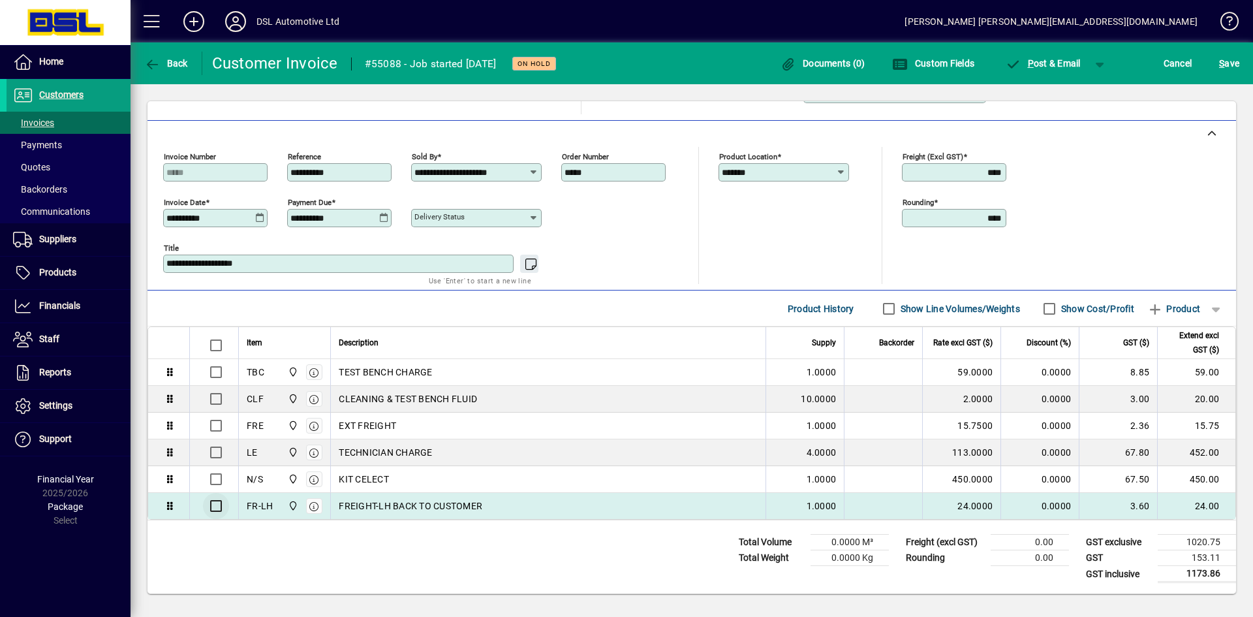 This screenshot has height=617, width=1253. What do you see at coordinates (961, 399) in the screenshot?
I see `div: 2.0000` at bounding box center [961, 399].